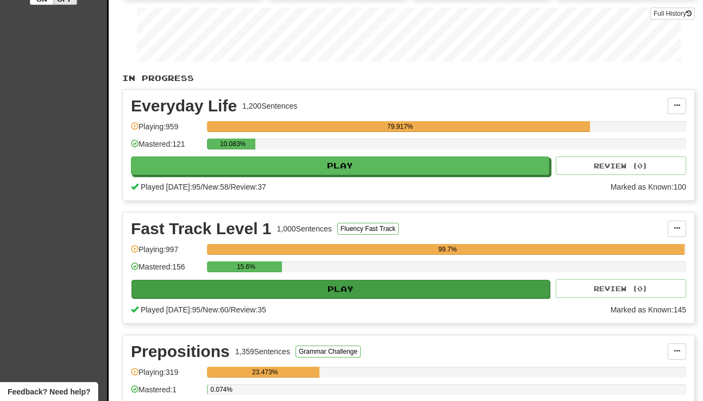 The width and height of the screenshot is (703, 401). I want to click on div: Playing: 997, so click(166, 252).